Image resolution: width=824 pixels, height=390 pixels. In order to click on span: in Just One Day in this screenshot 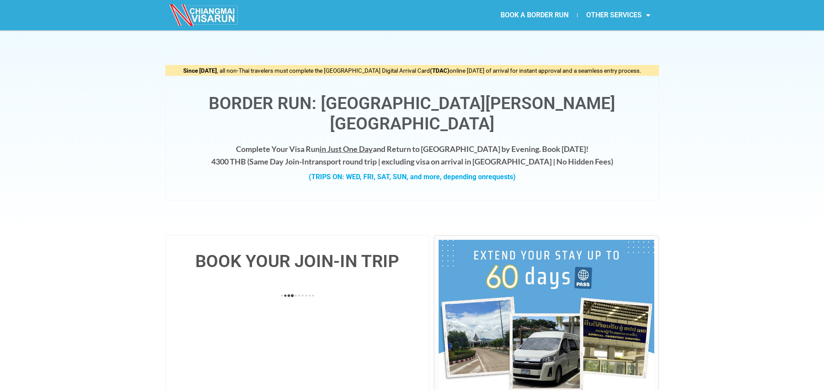, I will do `click(346, 149)`.